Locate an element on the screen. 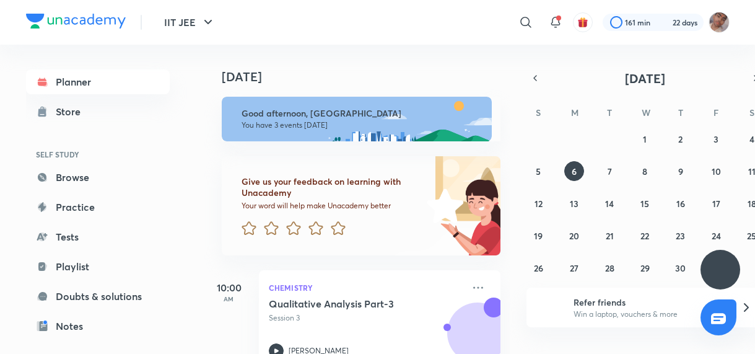  button: October 19, 2025 is located at coordinates (538, 235).